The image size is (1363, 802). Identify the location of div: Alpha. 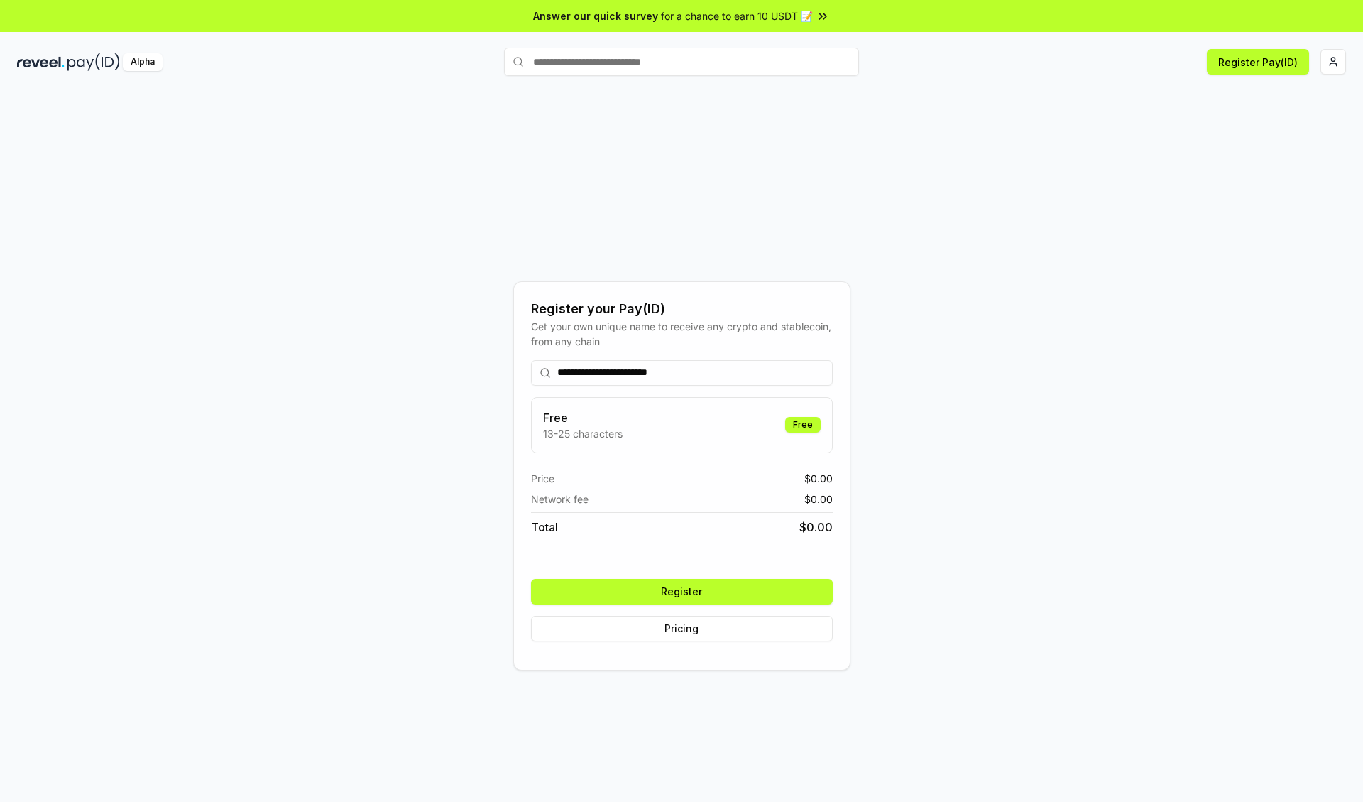
(143, 62).